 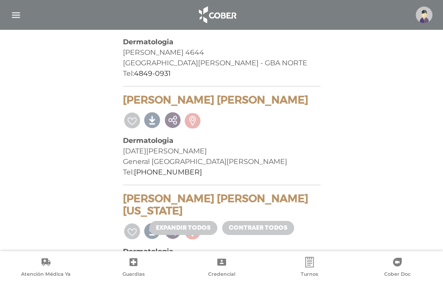 What do you see at coordinates (46, 268) in the screenshot?
I see `a: Atención Médica Ya` at bounding box center [46, 268].